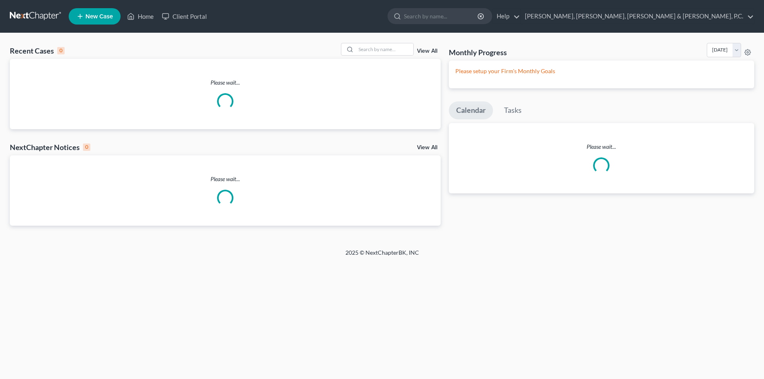 This screenshot has width=764, height=379. What do you see at coordinates (601, 71) in the screenshot?
I see `p: Please setup your Firm's Monthly Goals` at bounding box center [601, 71].